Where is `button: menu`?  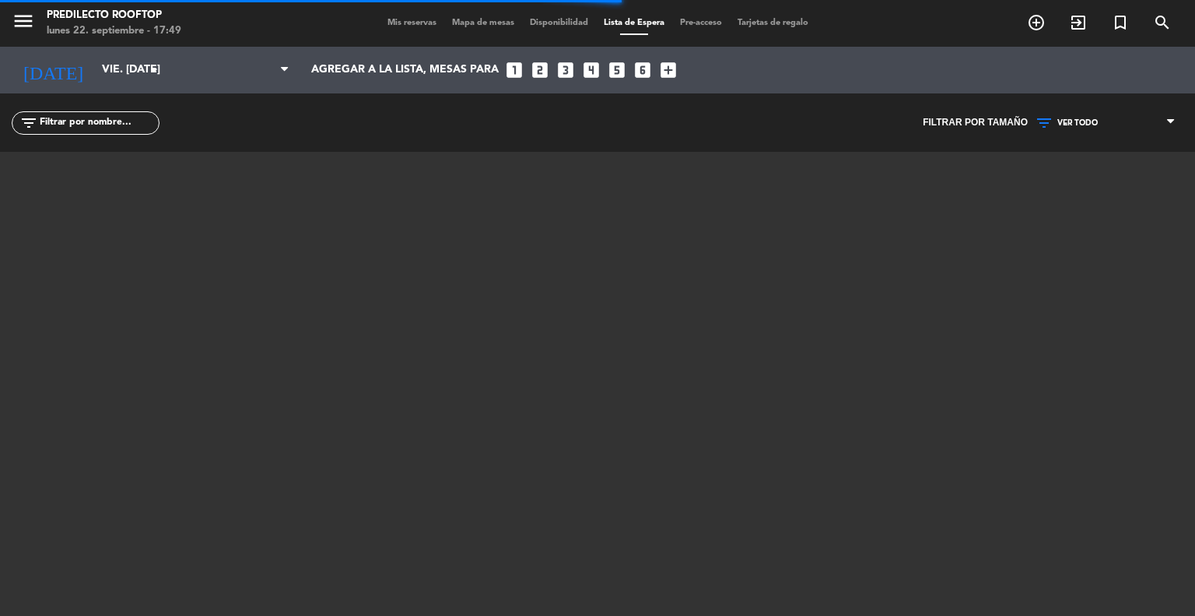 button: menu is located at coordinates (23, 23).